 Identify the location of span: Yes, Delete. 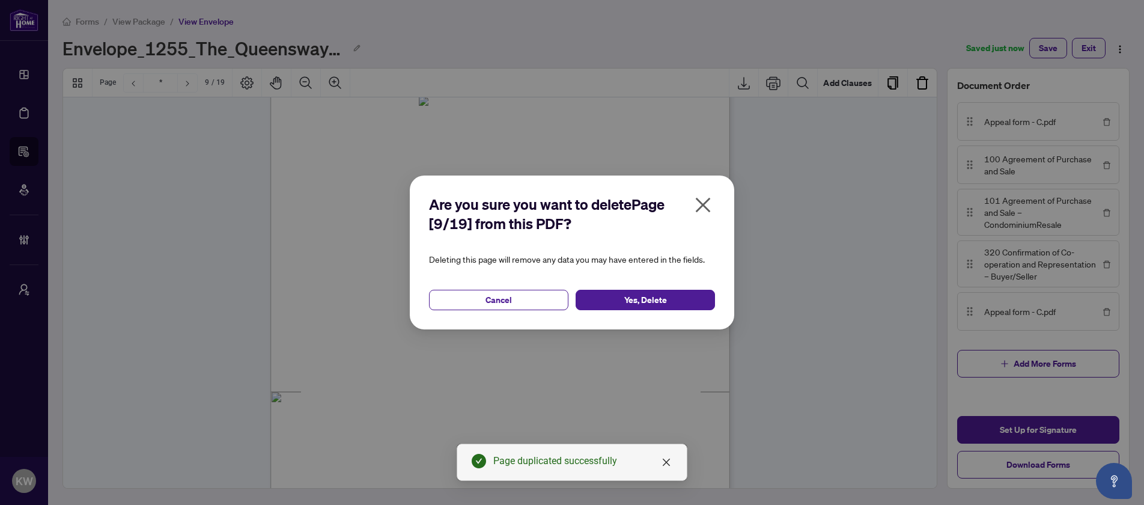
(645, 300).